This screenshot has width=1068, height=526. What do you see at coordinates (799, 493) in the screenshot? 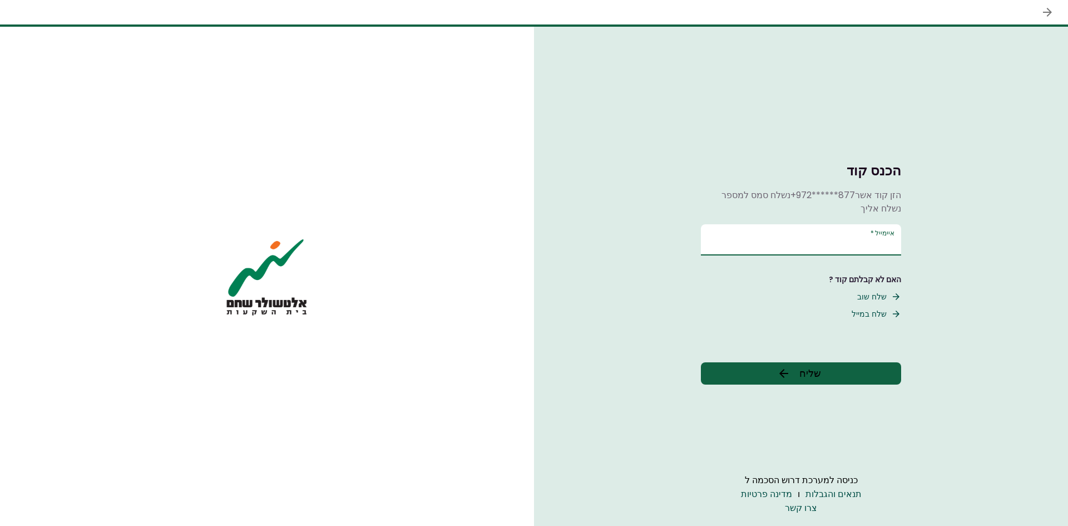
I see `font: ו` at bounding box center [799, 493].